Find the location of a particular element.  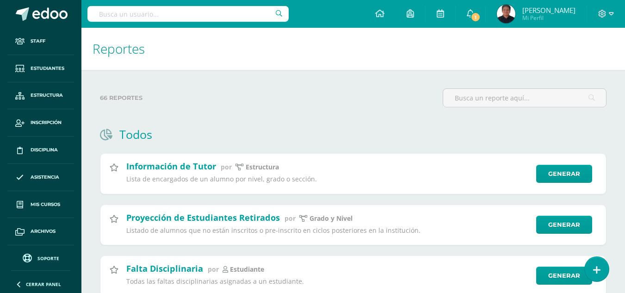

span: Mis cursos is located at coordinates (45, 204).